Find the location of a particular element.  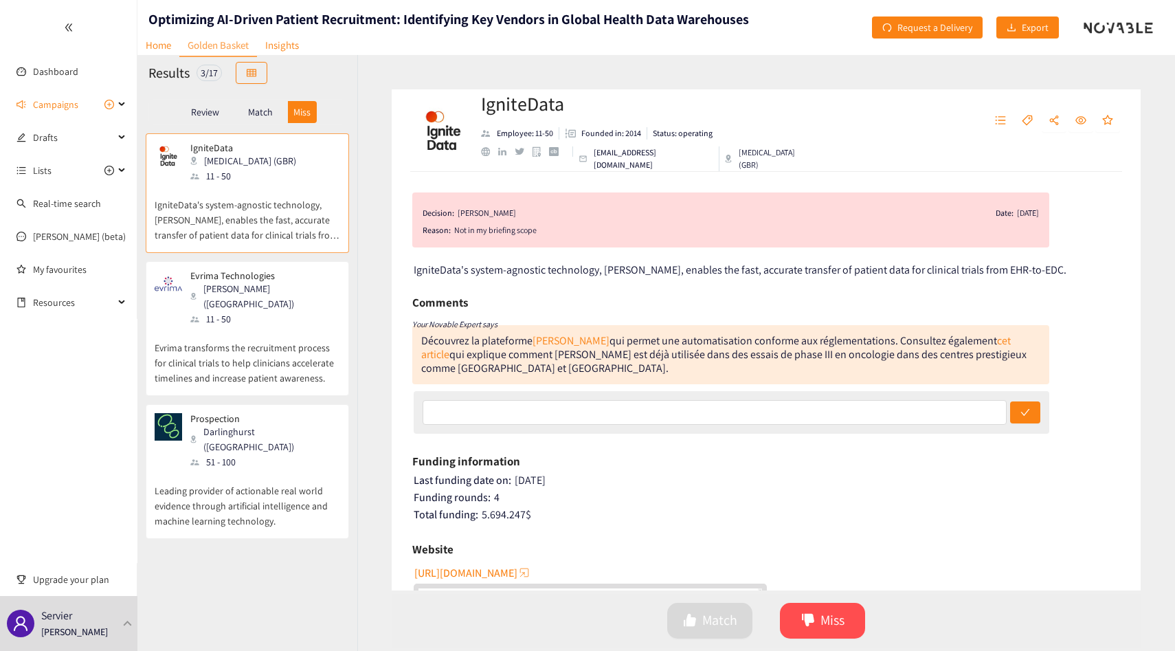

button: check is located at coordinates (1026, 412).